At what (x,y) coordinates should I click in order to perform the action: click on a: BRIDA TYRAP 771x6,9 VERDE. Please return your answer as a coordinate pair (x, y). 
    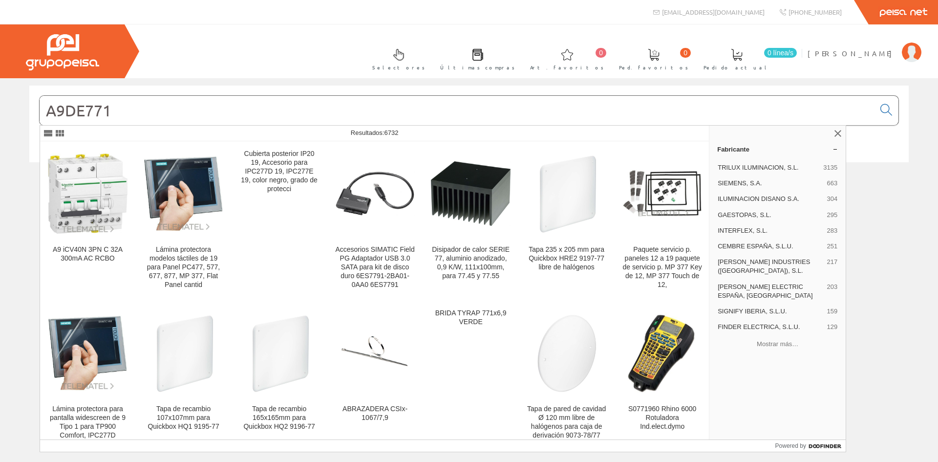
    Looking at the image, I should click on (471, 380).